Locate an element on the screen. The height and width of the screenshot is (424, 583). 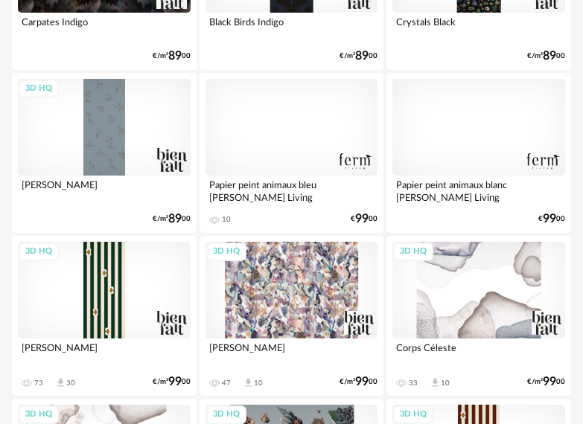
div: 47 is located at coordinates (226, 383).